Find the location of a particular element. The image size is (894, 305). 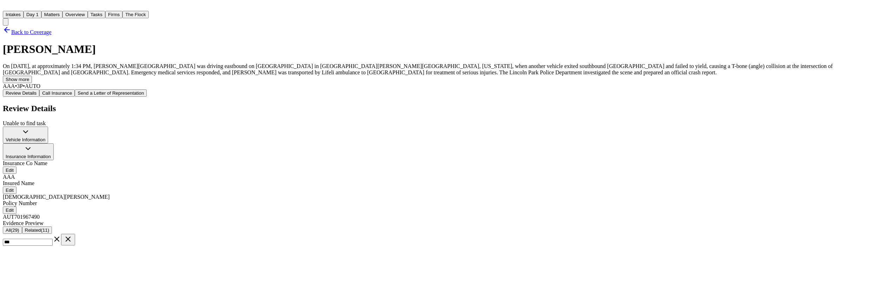

button: Vehicle Information is located at coordinates (25, 135).